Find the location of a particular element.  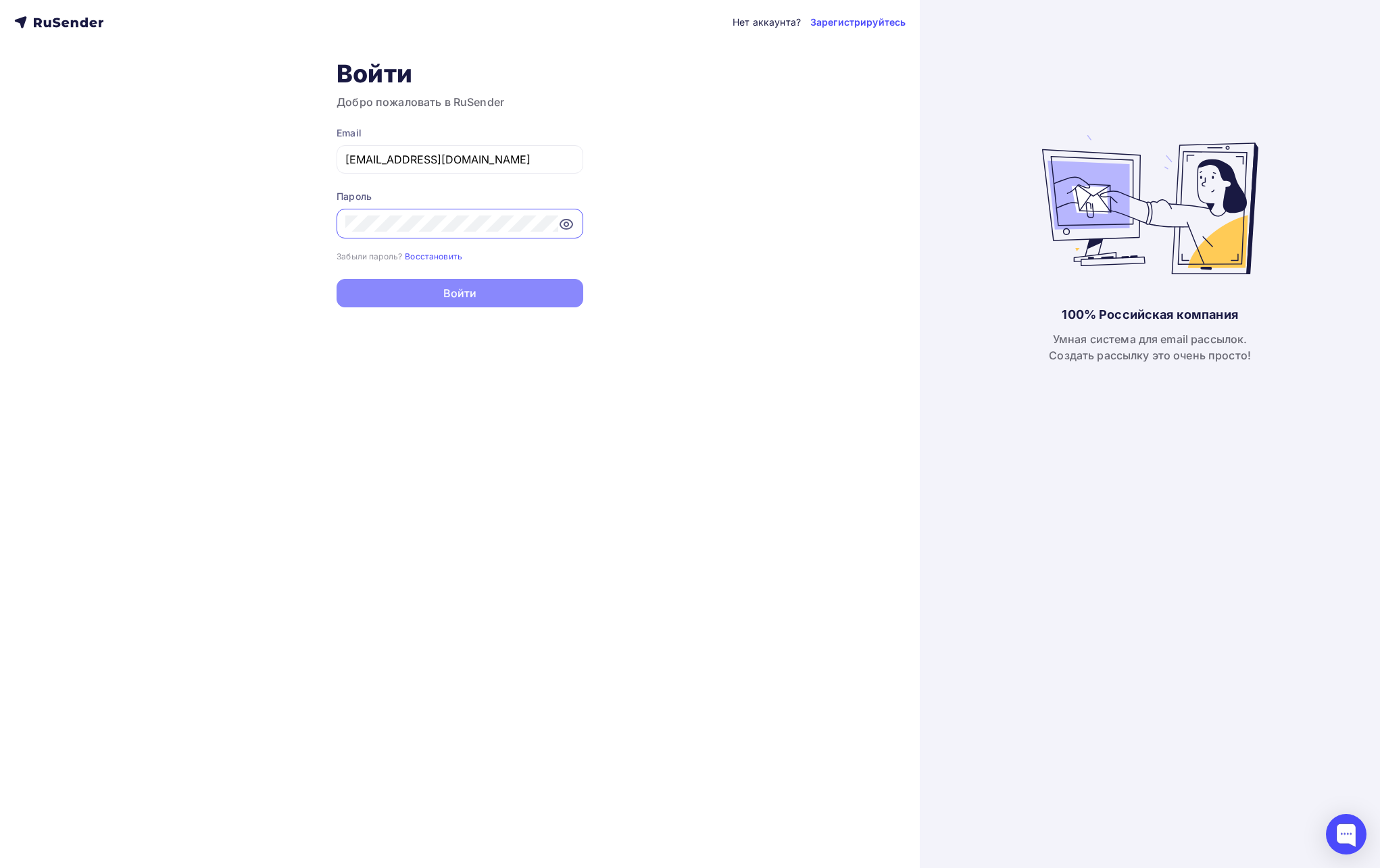

h3: Добро пожаловать в RuSender is located at coordinates (459, 102).